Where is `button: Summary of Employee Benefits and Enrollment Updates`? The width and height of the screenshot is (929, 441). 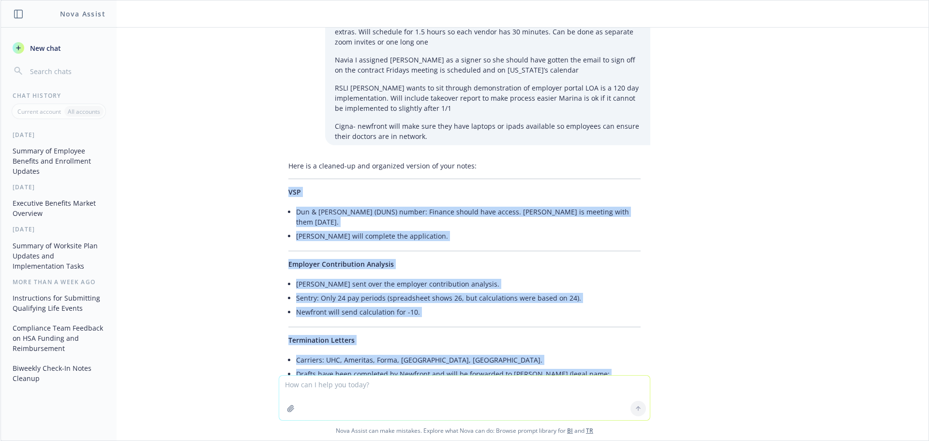 button: Summary of Employee Benefits and Enrollment Updates is located at coordinates (59, 161).